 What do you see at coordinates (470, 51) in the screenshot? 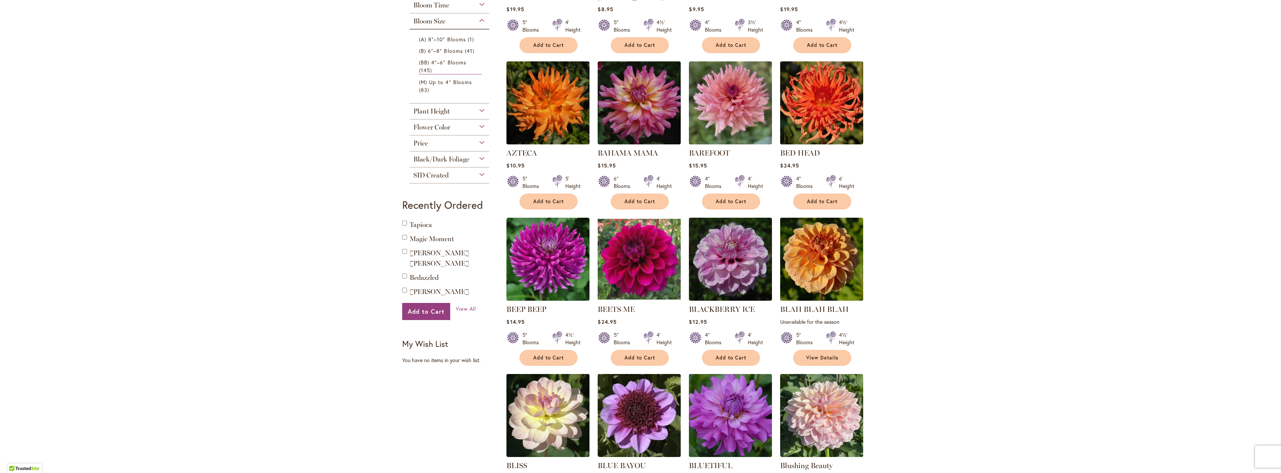
I see `span: 41` at bounding box center [470, 51].